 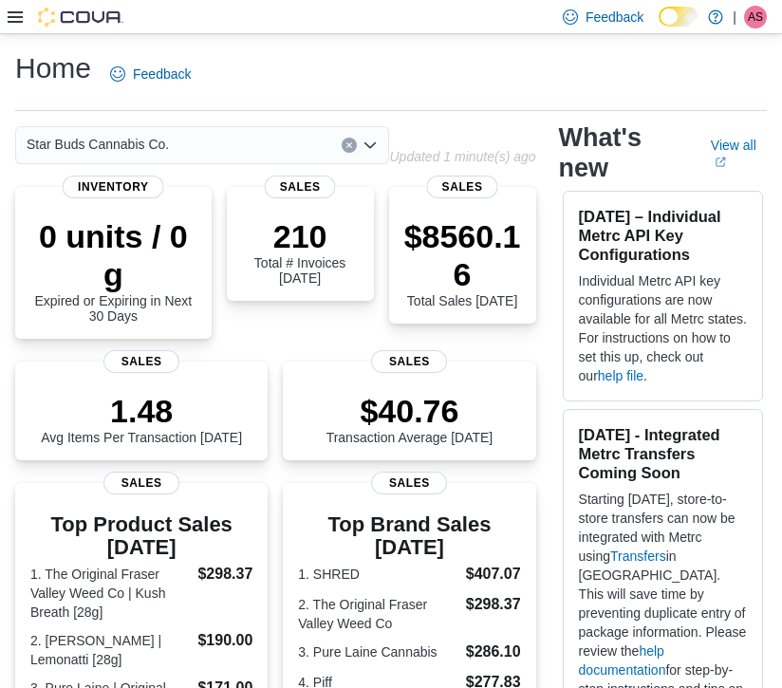 I want to click on dt: 3. Pure Laine Cannabis, so click(x=378, y=652).